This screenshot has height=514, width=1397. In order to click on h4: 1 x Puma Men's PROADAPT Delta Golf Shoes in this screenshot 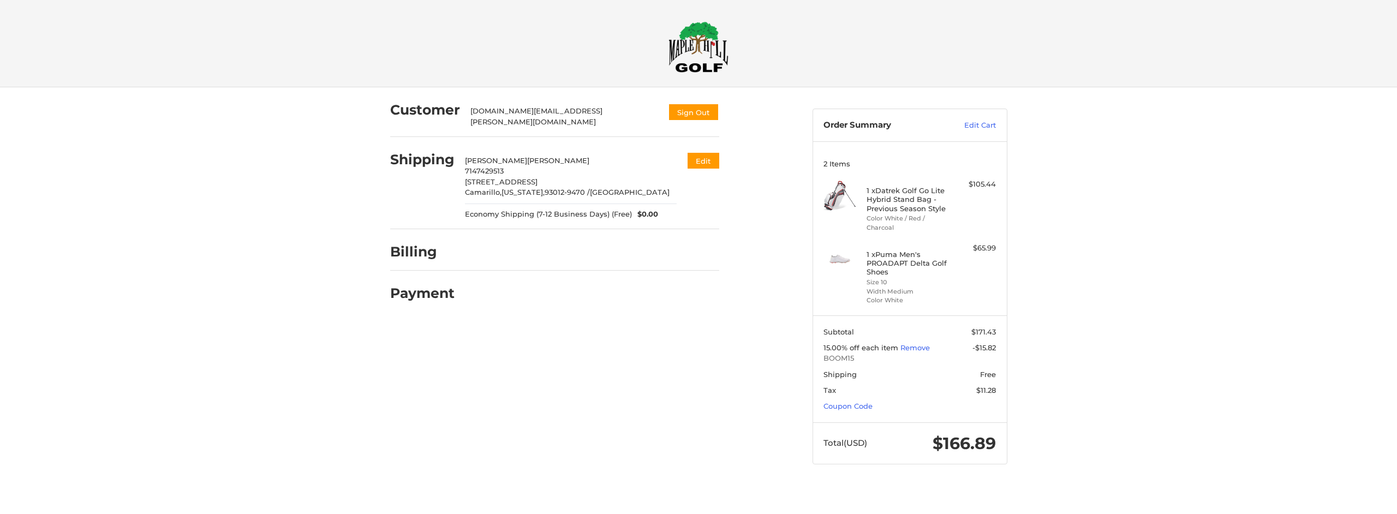, I will do `click(908, 263)`.